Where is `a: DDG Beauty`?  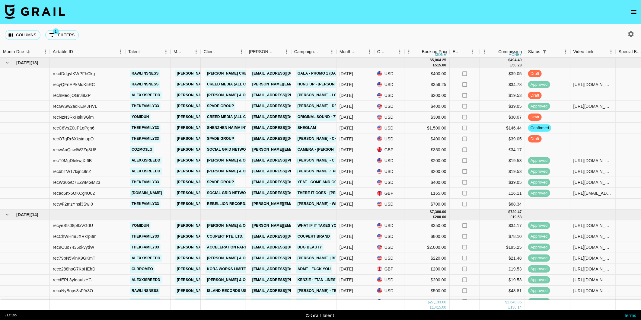
a: DDG Beauty is located at coordinates (310, 247).